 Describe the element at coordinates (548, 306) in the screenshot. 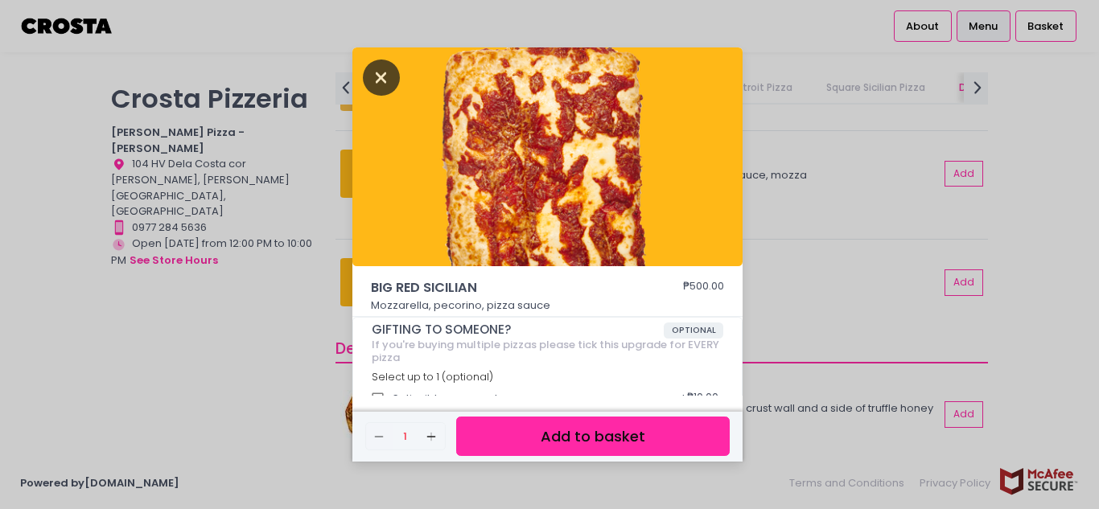

I see `p: Mozzarella, pecorino, pizza sauce` at that location.